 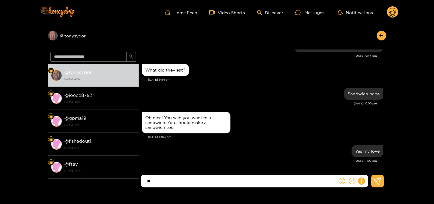 What do you see at coordinates (181, 12) in the screenshot?
I see `a: Home Feed` at bounding box center [181, 12].